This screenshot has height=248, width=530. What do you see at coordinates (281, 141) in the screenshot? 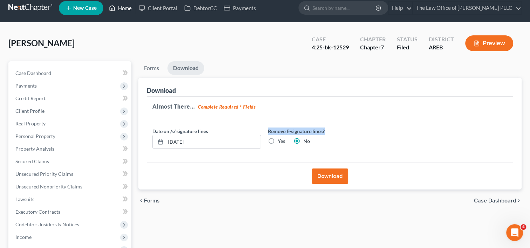
I see `label: Yes` at bounding box center [281, 141].